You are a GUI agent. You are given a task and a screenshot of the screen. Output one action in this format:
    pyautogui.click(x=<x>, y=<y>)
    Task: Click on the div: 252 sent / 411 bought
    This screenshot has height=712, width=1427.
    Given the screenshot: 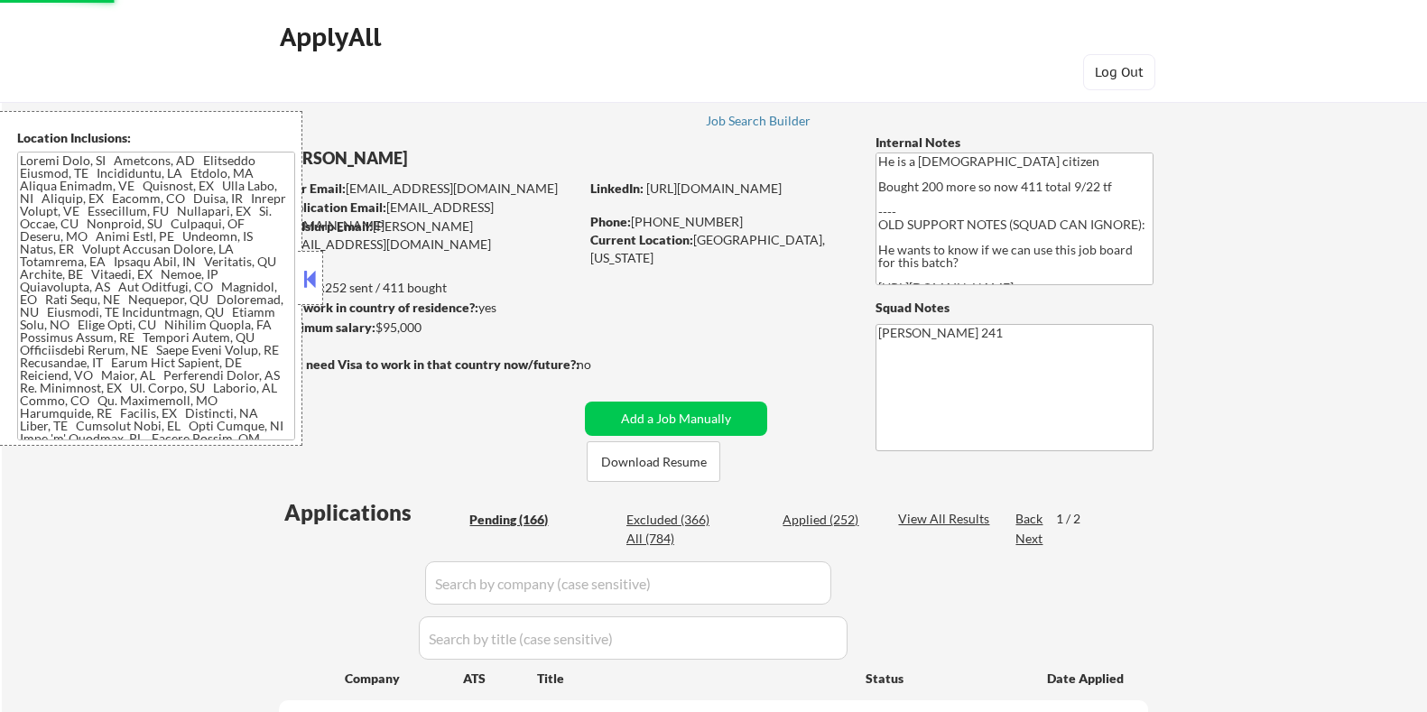 What is the action you would take?
    pyautogui.click(x=428, y=288)
    